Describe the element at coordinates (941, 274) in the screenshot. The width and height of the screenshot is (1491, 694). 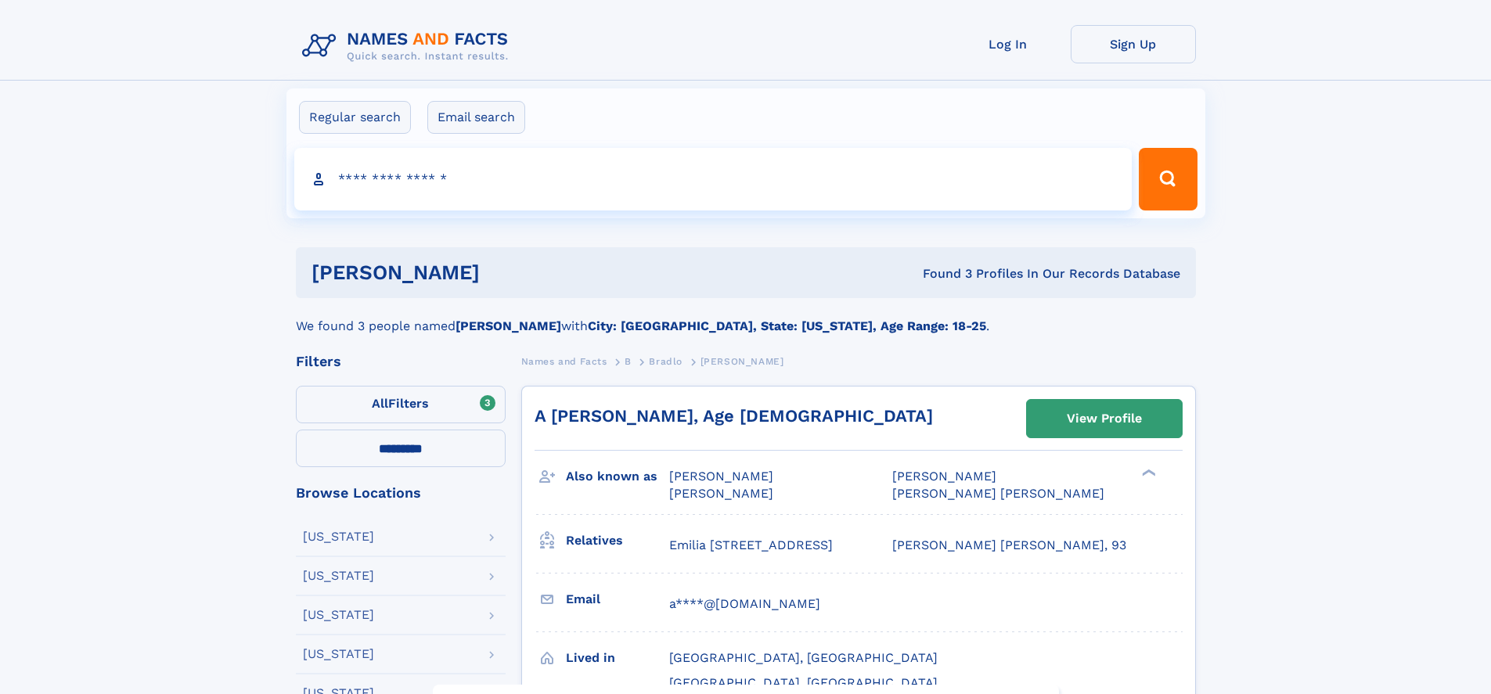
I see `div: Found 3 Profiles In Our Records Database` at that location.